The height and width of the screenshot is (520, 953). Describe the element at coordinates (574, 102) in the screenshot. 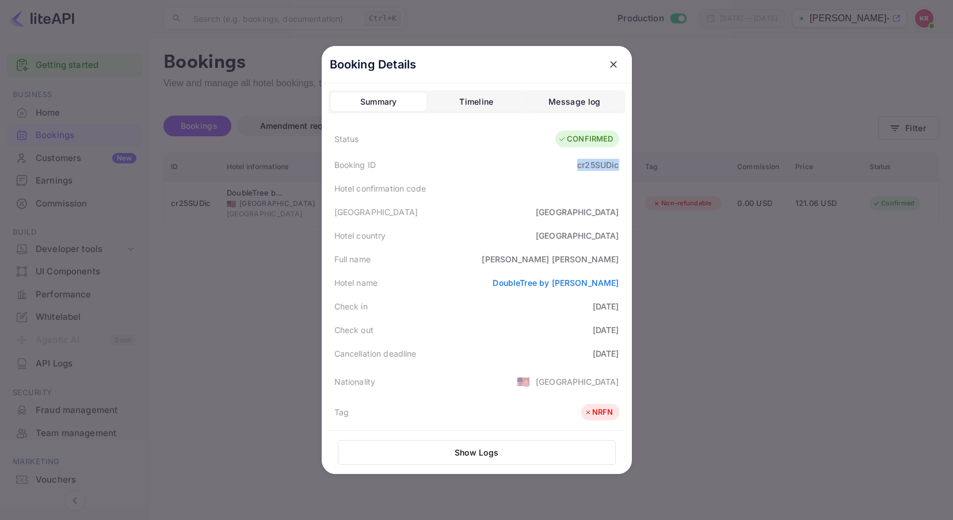

I see `div: Message log` at that location.